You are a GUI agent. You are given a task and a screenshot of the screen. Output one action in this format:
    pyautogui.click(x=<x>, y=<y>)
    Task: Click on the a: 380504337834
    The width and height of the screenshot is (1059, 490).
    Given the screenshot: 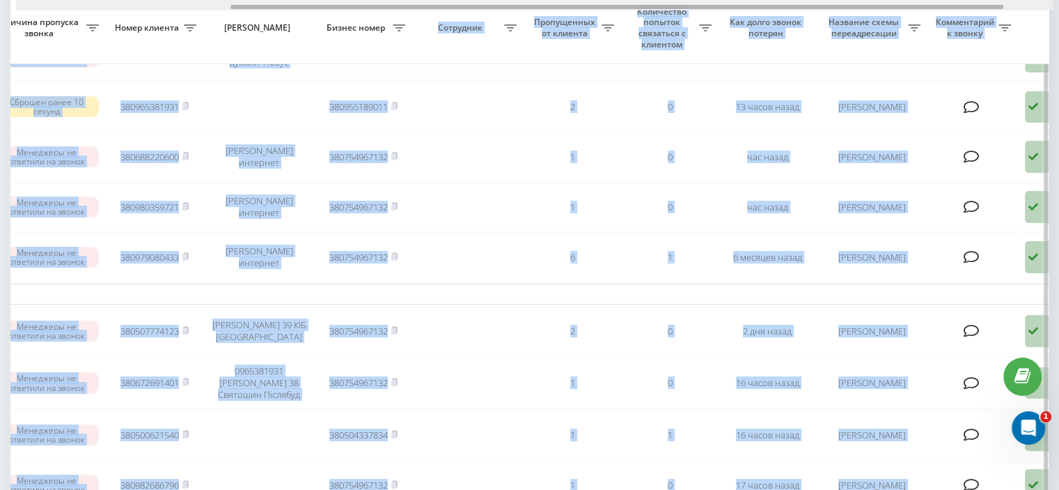 What is the action you would take?
    pyautogui.click(x=359, y=435)
    